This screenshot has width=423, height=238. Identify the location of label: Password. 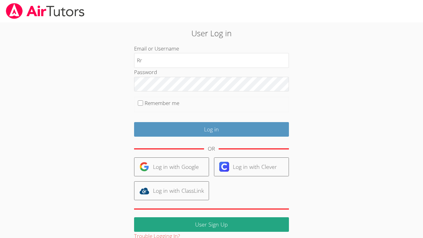
(146, 72).